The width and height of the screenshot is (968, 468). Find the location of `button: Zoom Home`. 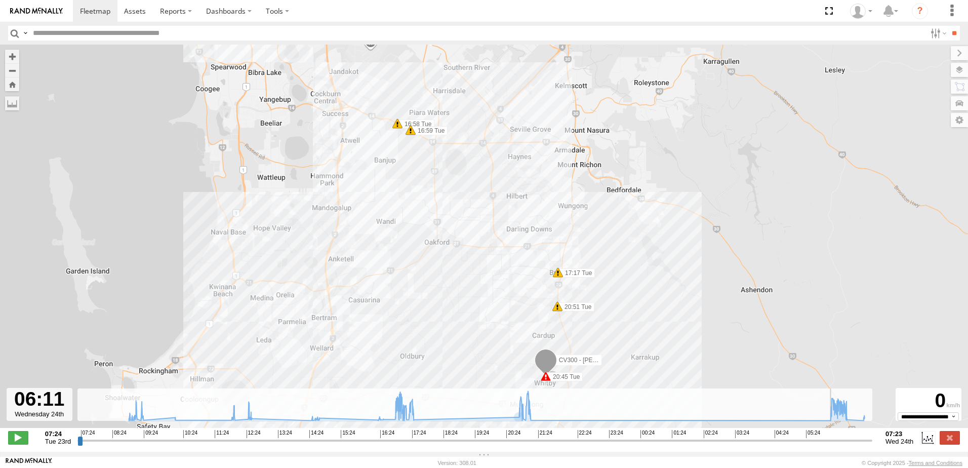

button: Zoom Home is located at coordinates (12, 84).